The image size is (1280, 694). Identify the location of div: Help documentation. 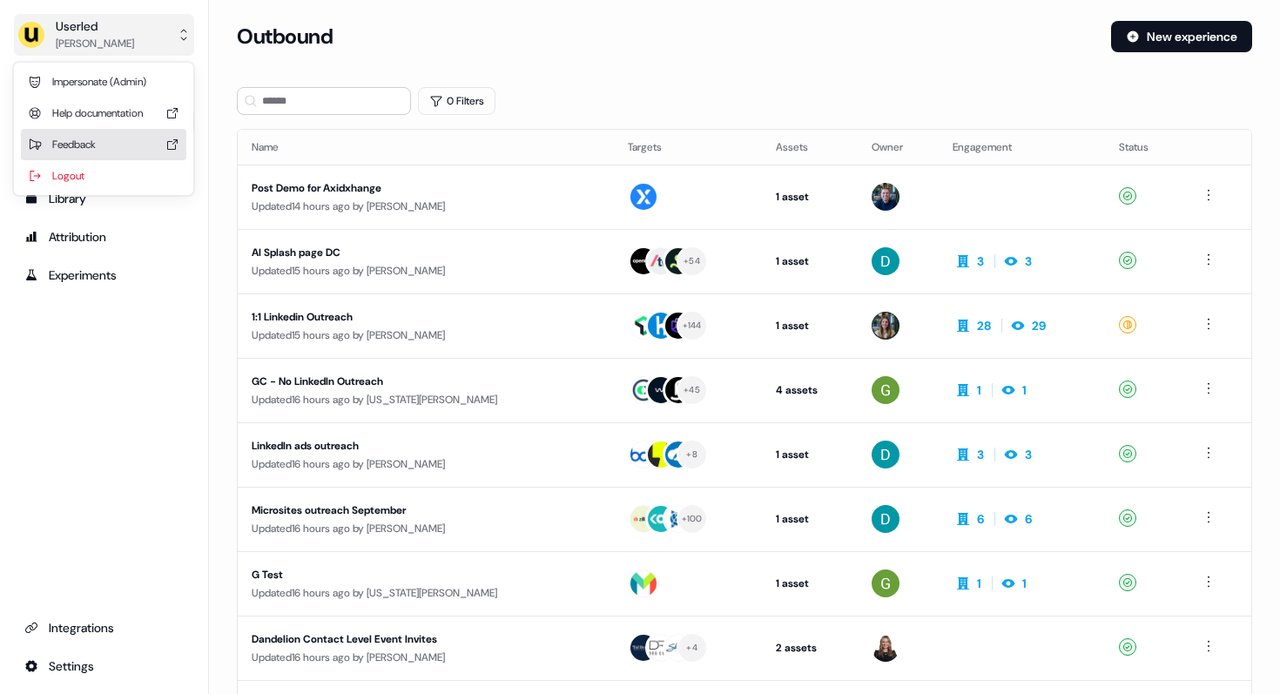
(104, 113).